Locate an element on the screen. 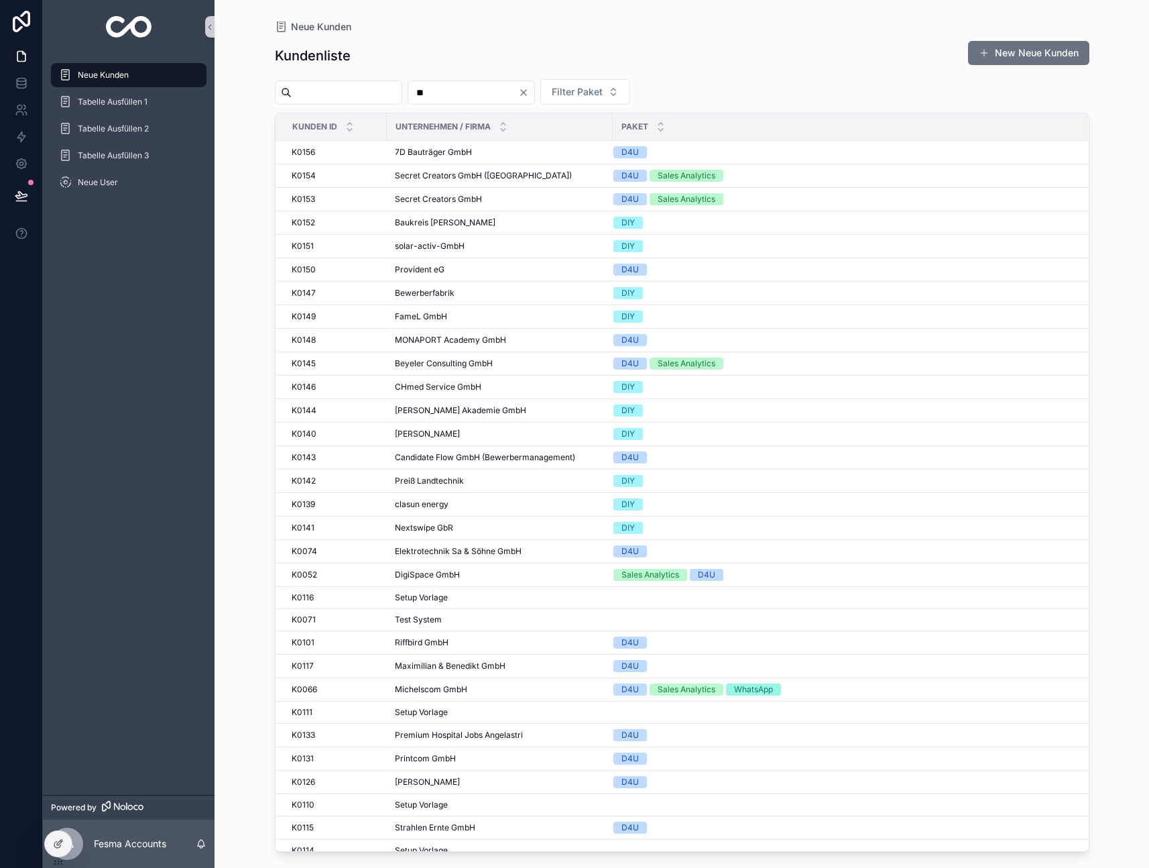  a: Printcom GmbH is located at coordinates (500, 758).